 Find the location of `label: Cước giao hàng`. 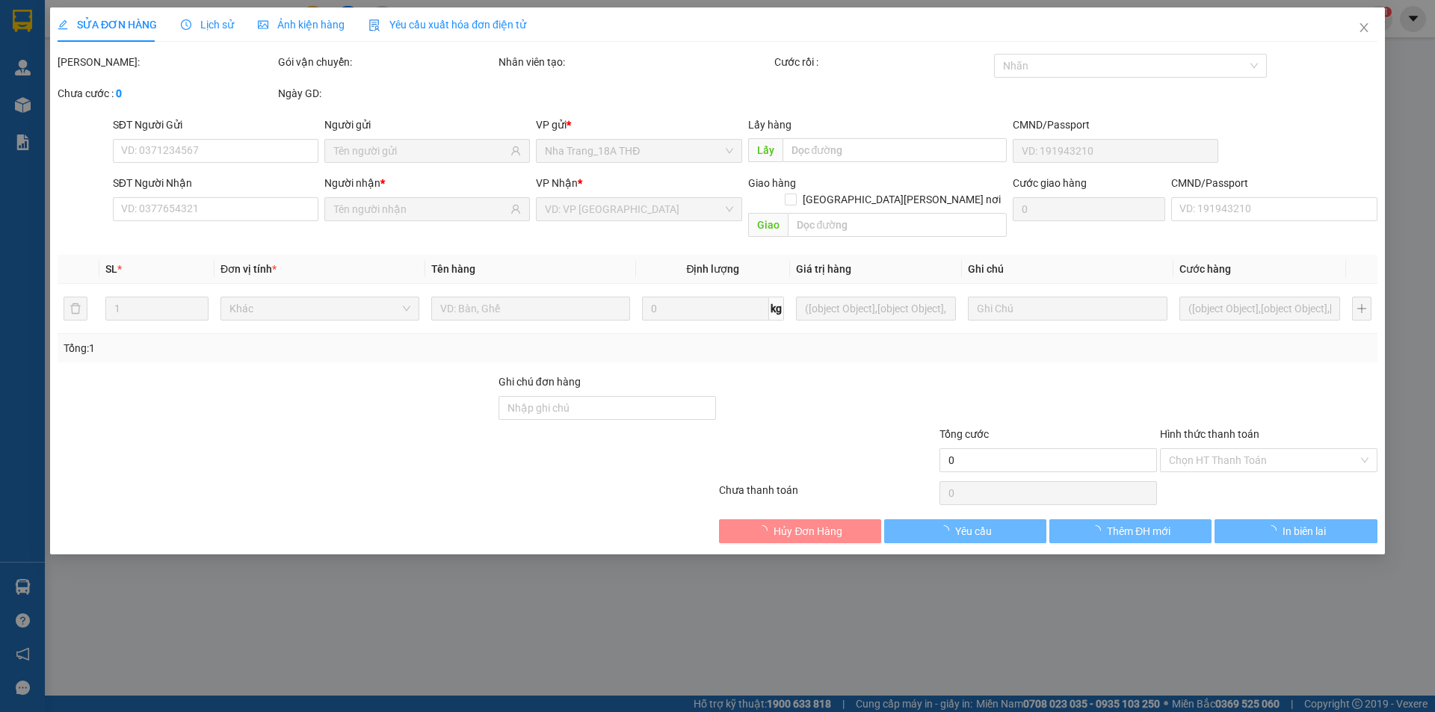

label: Cước giao hàng is located at coordinates (1050, 183).